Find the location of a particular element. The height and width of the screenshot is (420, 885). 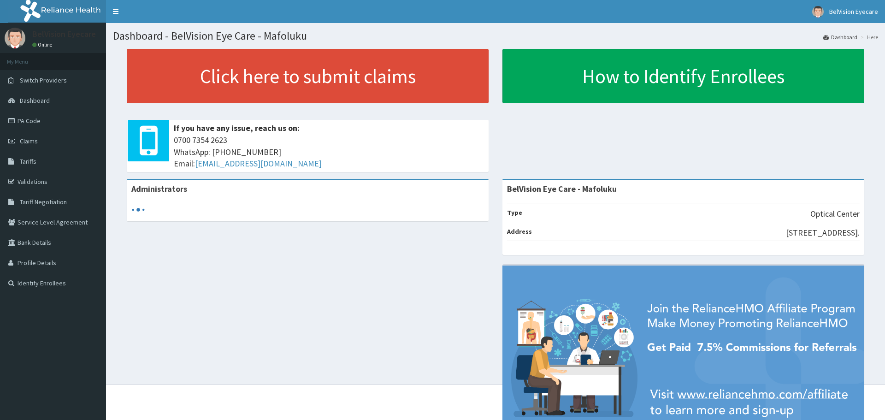

span: Switch Providers is located at coordinates (43, 80).